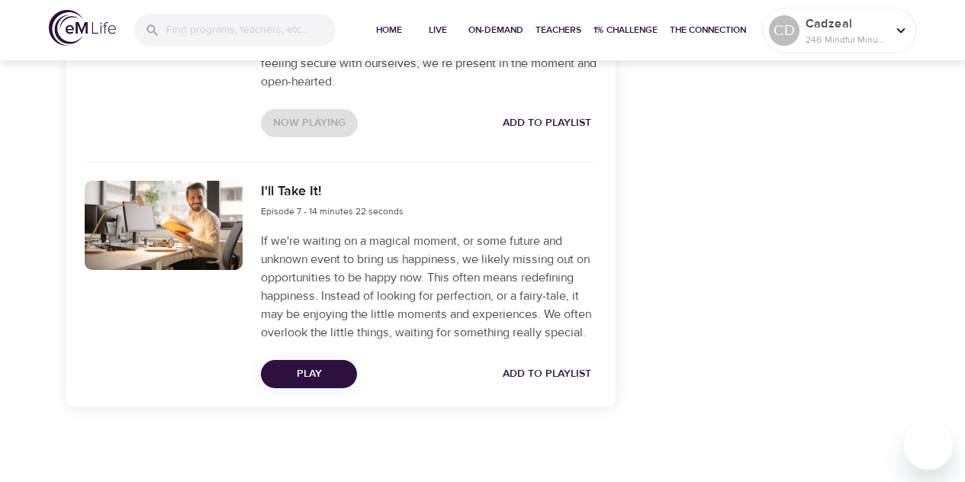 This screenshot has height=482, width=965. What do you see at coordinates (251, 30) in the screenshot?
I see `input: Find programs, teachers, etc...` at bounding box center [251, 30].